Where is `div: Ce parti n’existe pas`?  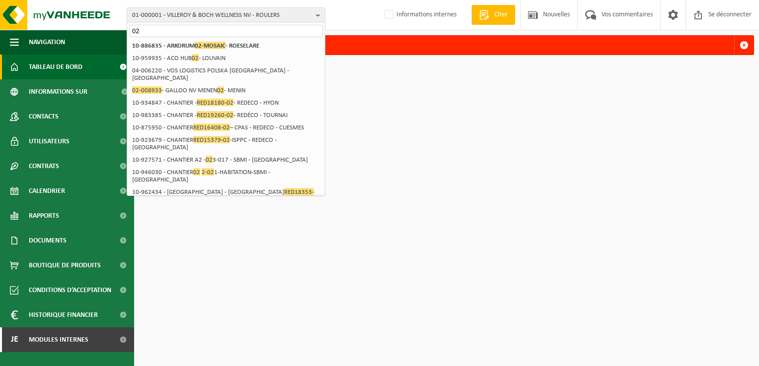
div: Ce parti n’existe pas is located at coordinates (445, 45).